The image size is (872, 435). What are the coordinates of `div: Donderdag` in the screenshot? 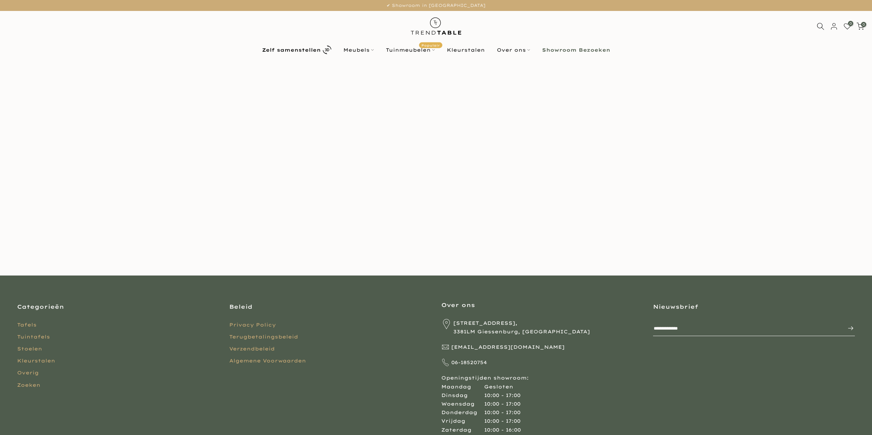 It's located at (462, 413).